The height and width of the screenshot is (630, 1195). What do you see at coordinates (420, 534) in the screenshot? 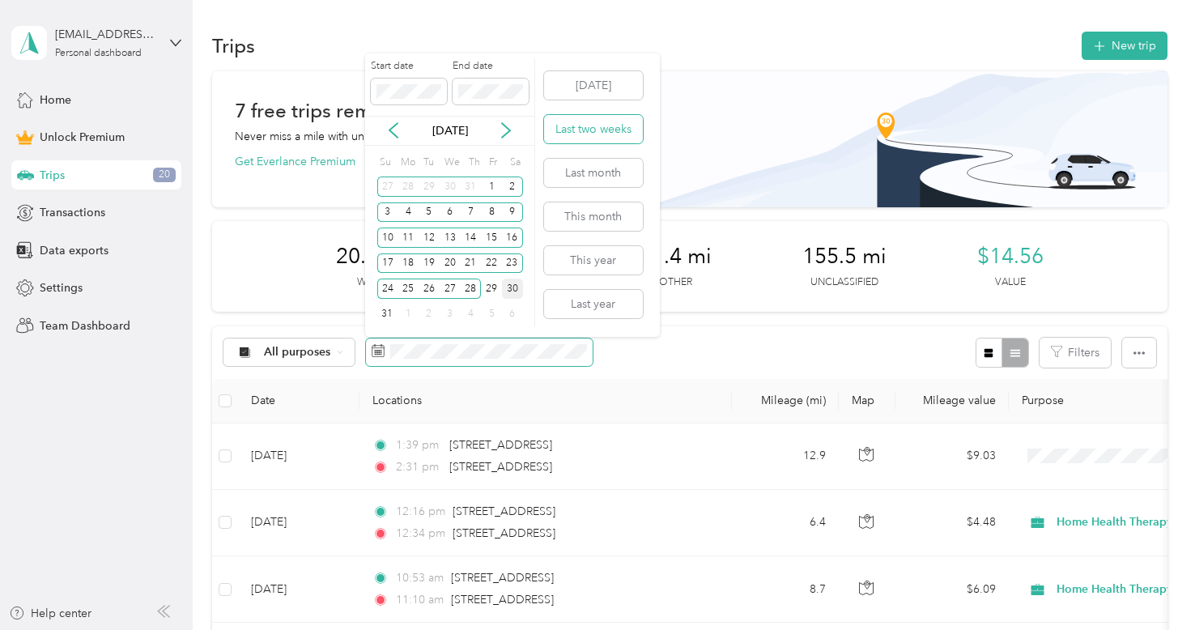
I see `span: 12:34 pm` at bounding box center [420, 534].